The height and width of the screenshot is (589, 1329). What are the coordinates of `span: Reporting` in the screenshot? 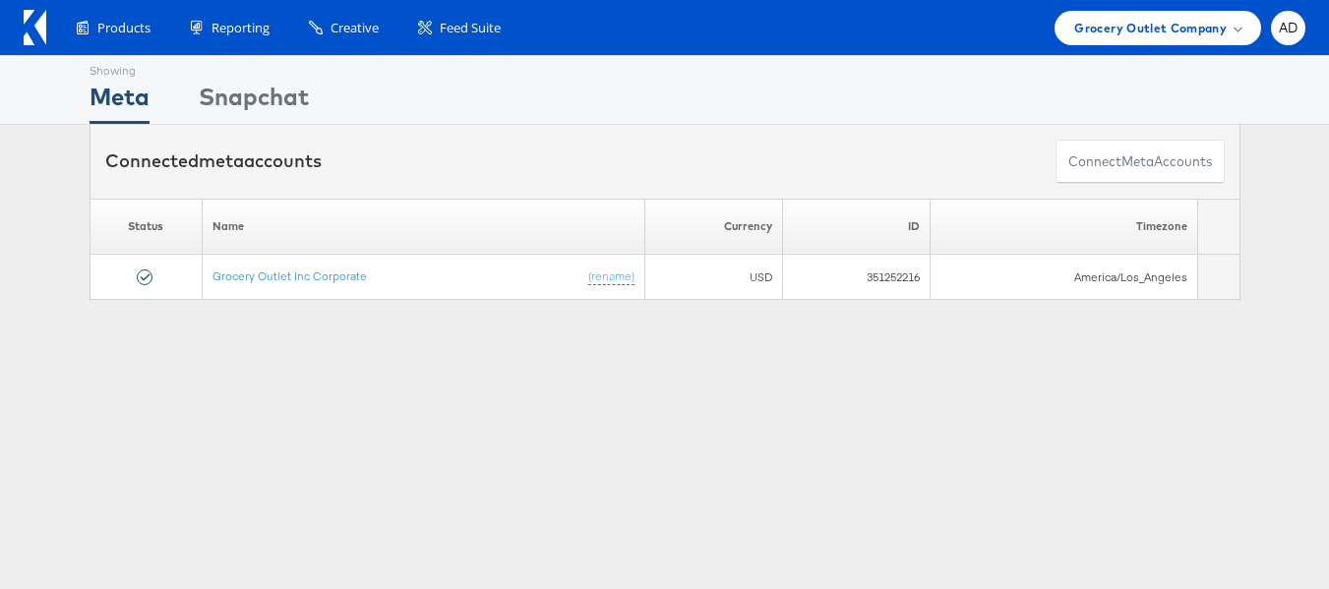 It's located at (240, 28).